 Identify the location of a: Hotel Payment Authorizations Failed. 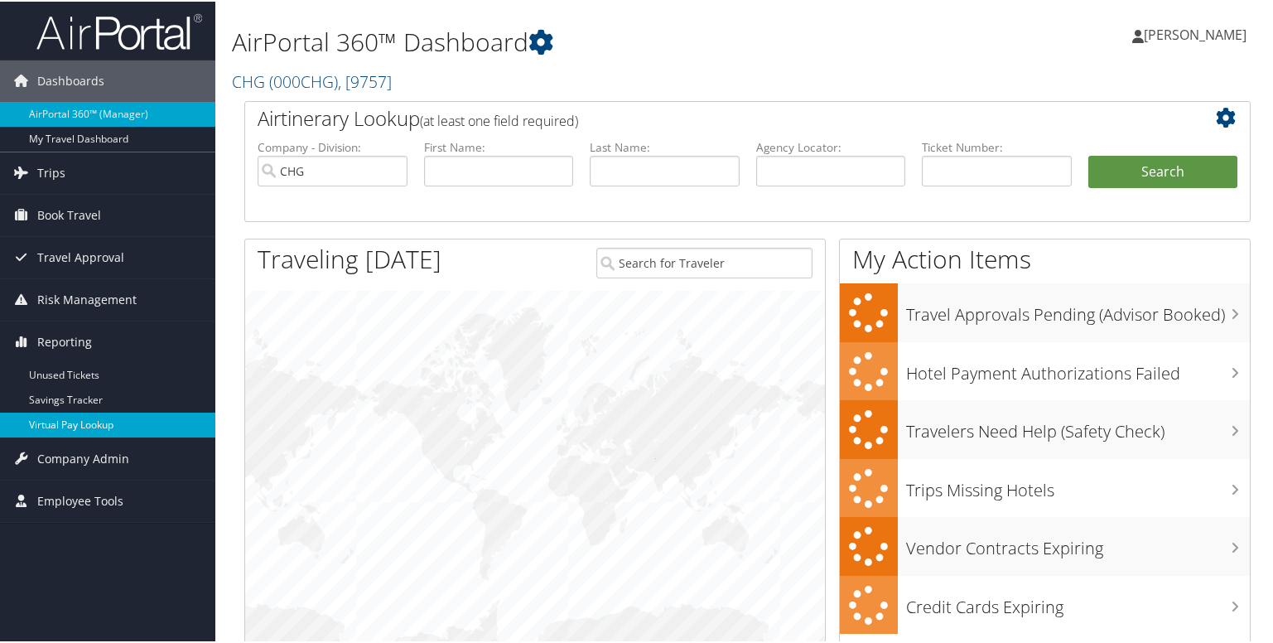
(1045, 369).